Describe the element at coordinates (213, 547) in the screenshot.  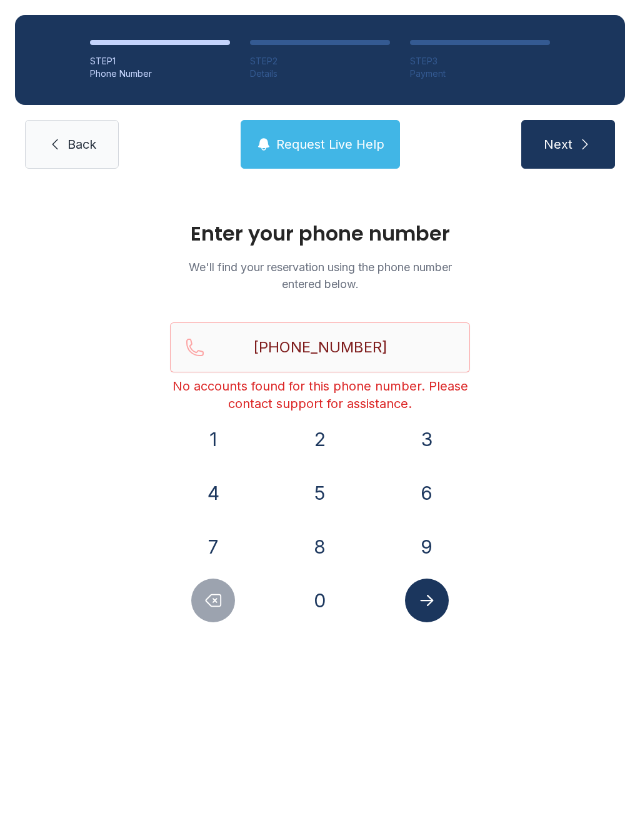
I see `button: 7` at that location.